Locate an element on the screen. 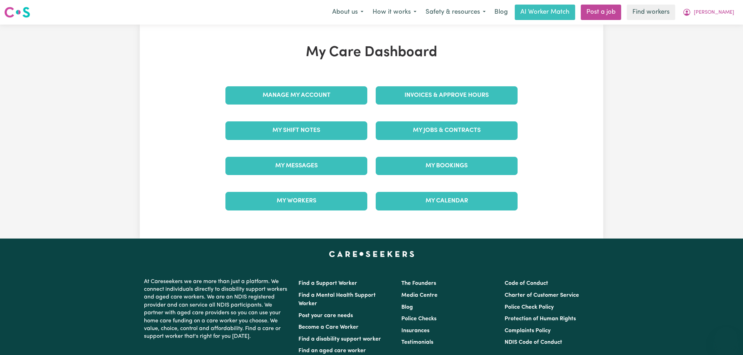 The height and width of the screenshot is (355, 743). a: Code of Conduct is located at coordinates (526, 284).